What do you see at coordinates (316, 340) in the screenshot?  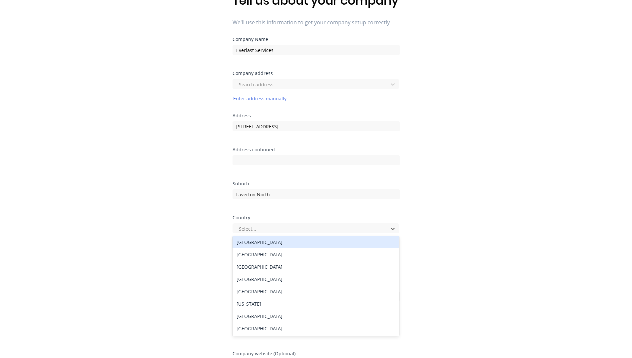 I see `div: Anguilla` at bounding box center [316, 340].